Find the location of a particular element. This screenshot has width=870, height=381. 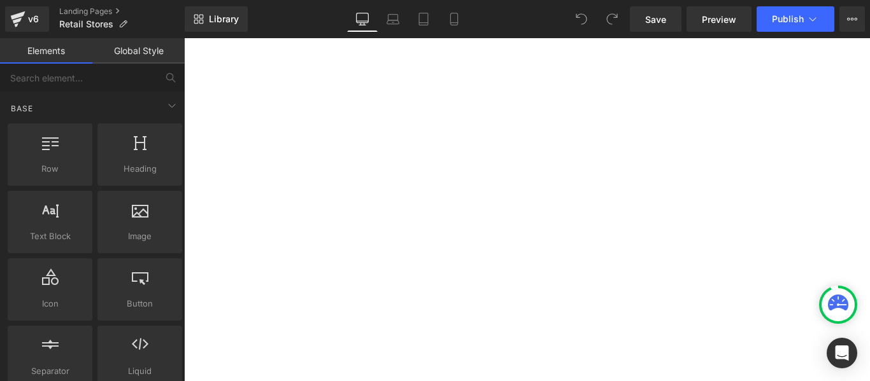

a: Laptop is located at coordinates (393, 19).